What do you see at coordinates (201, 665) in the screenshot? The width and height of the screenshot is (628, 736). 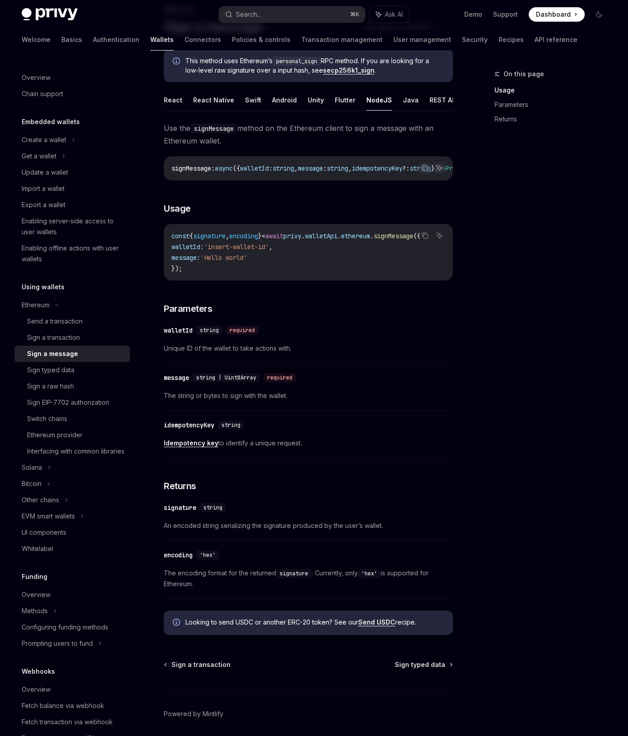 I see `span: Sign a transaction` at bounding box center [201, 665].